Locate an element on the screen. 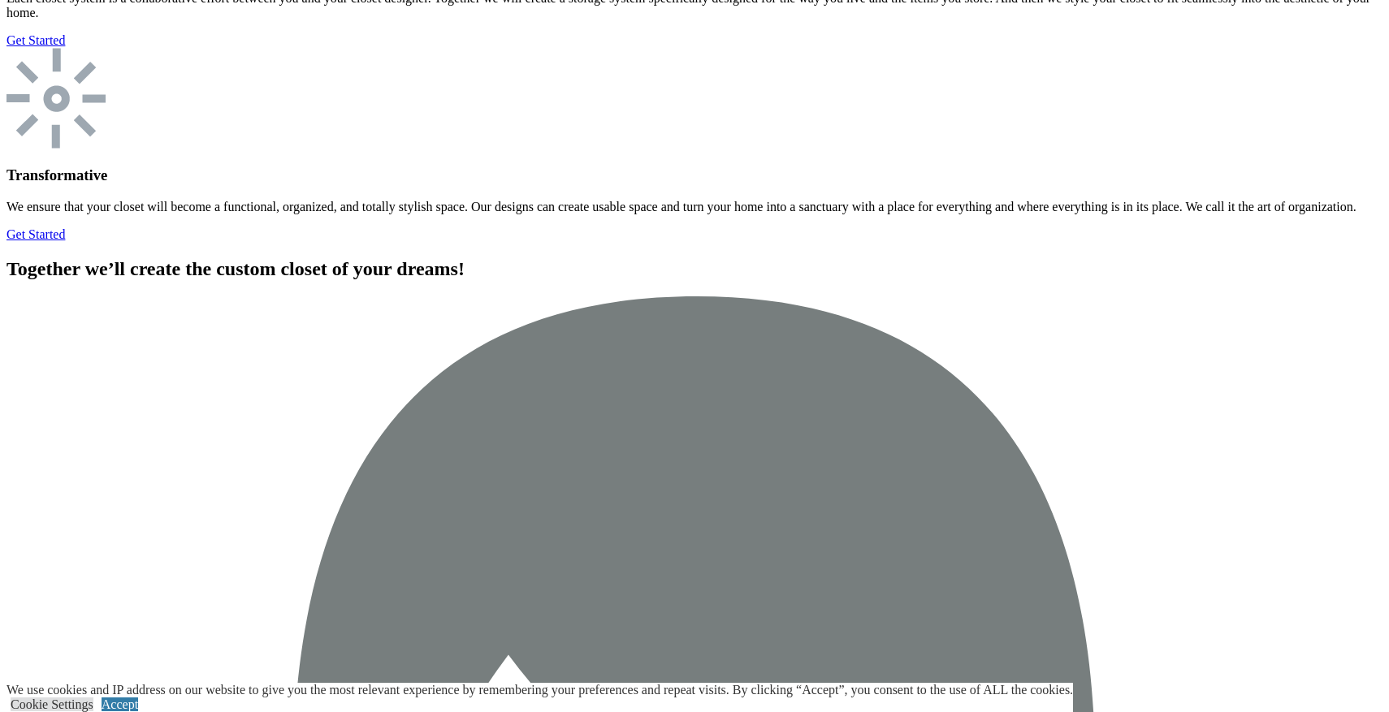 This screenshot has width=1389, height=712. a: Accept is located at coordinates (119, 704).